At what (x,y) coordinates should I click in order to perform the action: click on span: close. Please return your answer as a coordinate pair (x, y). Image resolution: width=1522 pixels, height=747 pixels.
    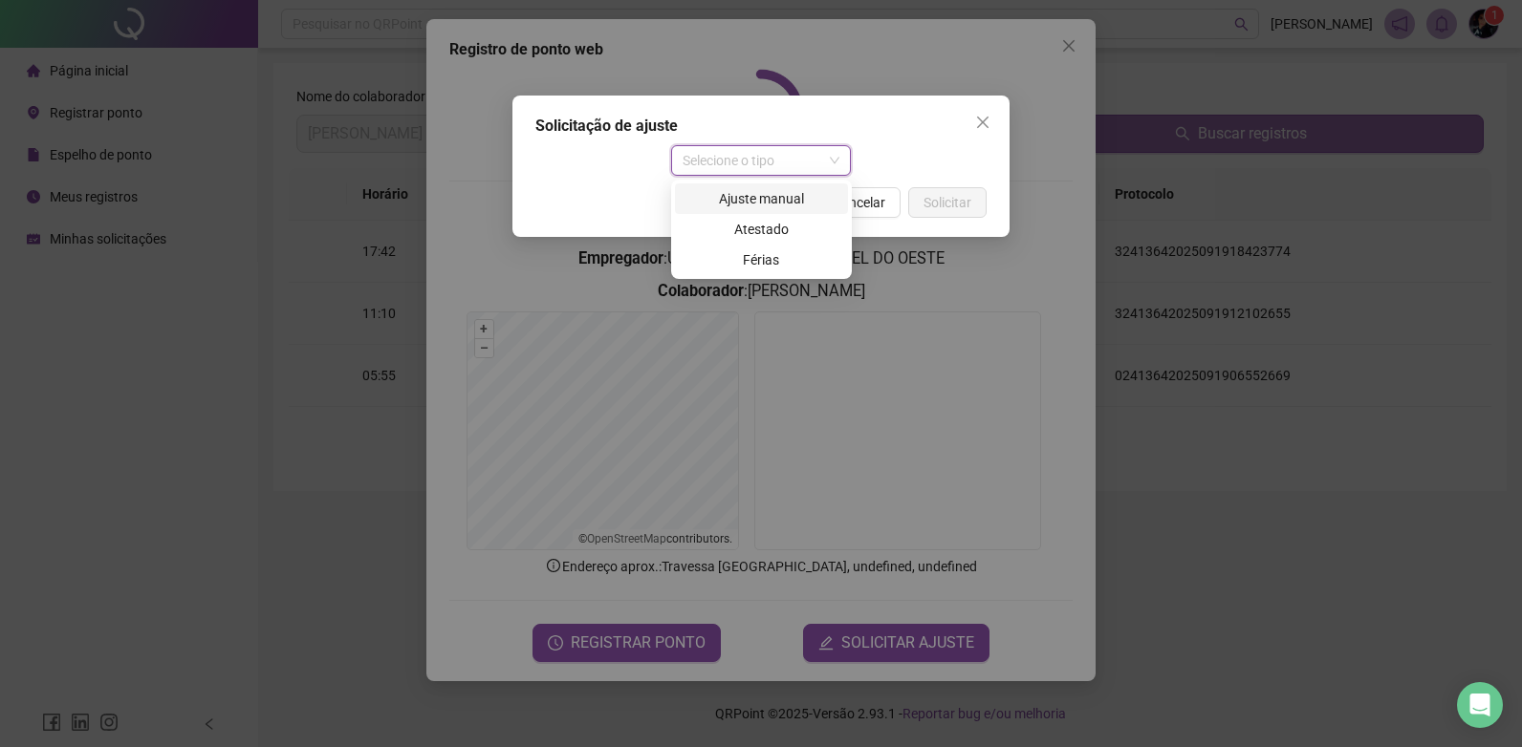
    Looking at the image, I should click on (983, 122).